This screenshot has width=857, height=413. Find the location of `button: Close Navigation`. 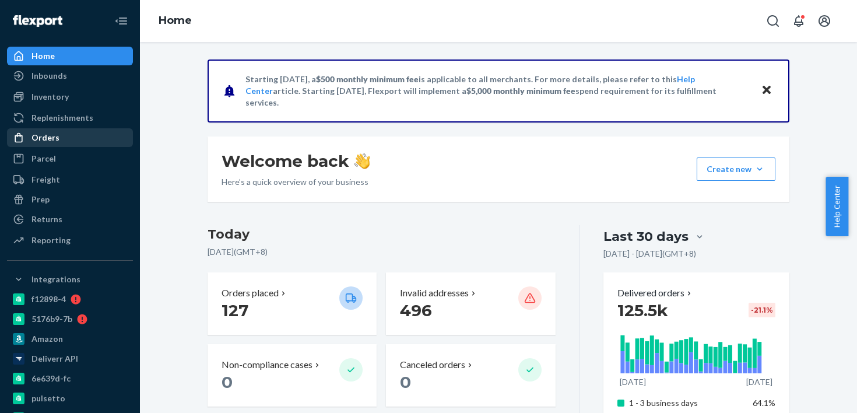

button: Close Navigation is located at coordinates (121, 21).